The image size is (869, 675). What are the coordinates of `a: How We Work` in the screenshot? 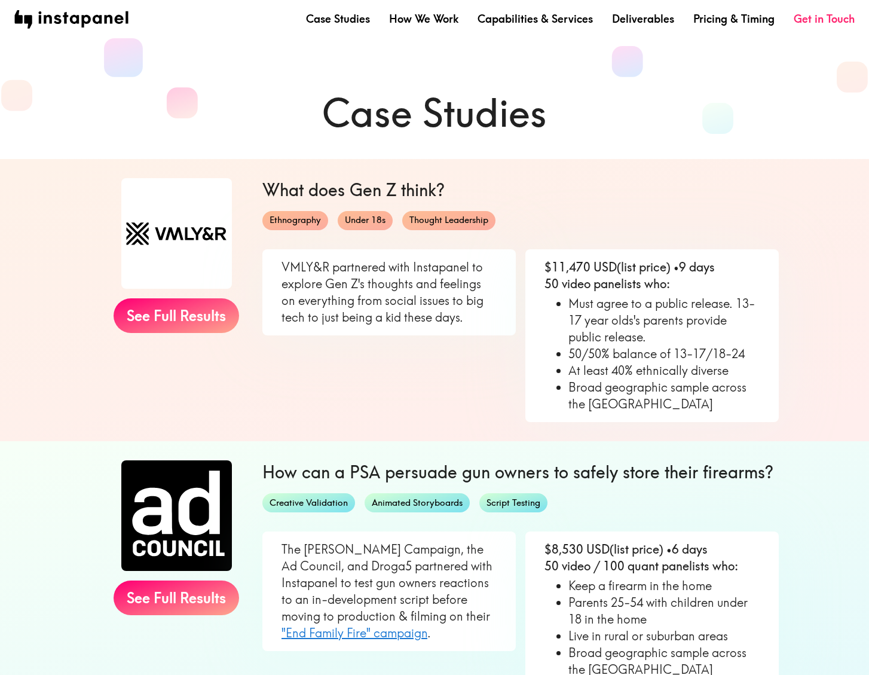 It's located at (424, 19).